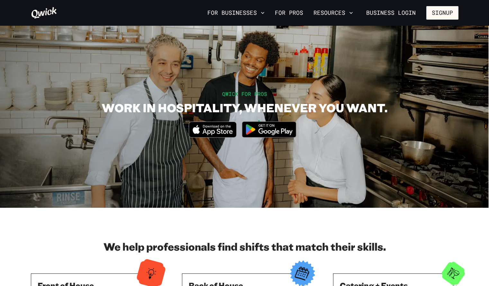  I want to click on a: For Pros, so click(289, 13).